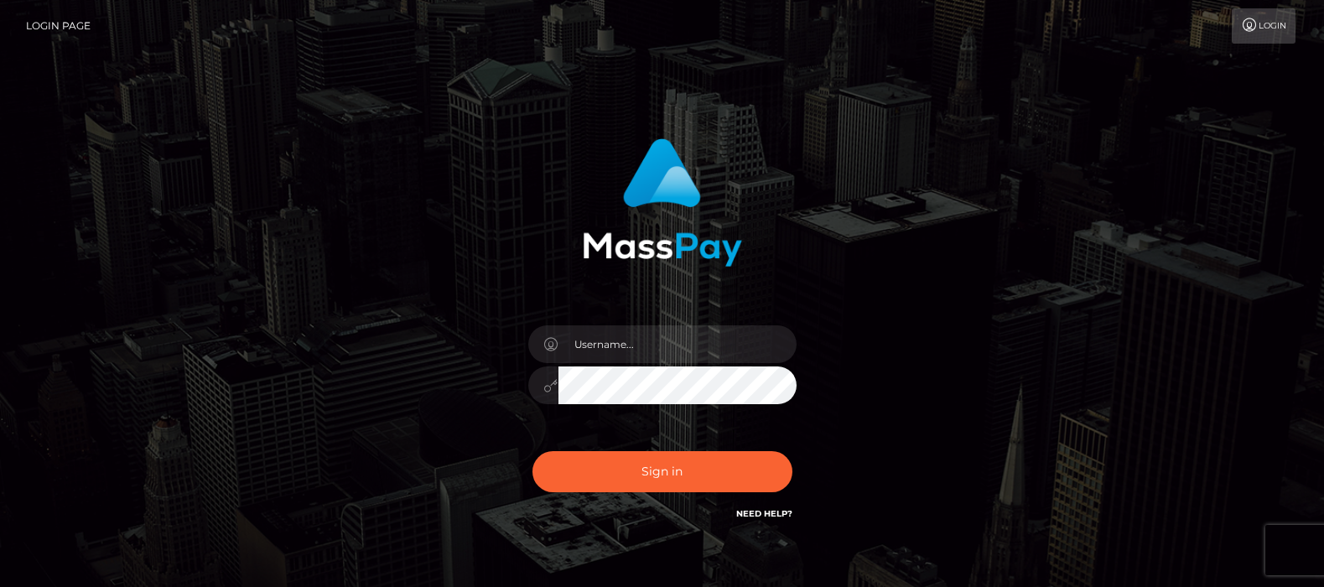 The image size is (1324, 587). I want to click on a: Login, so click(1264, 26).